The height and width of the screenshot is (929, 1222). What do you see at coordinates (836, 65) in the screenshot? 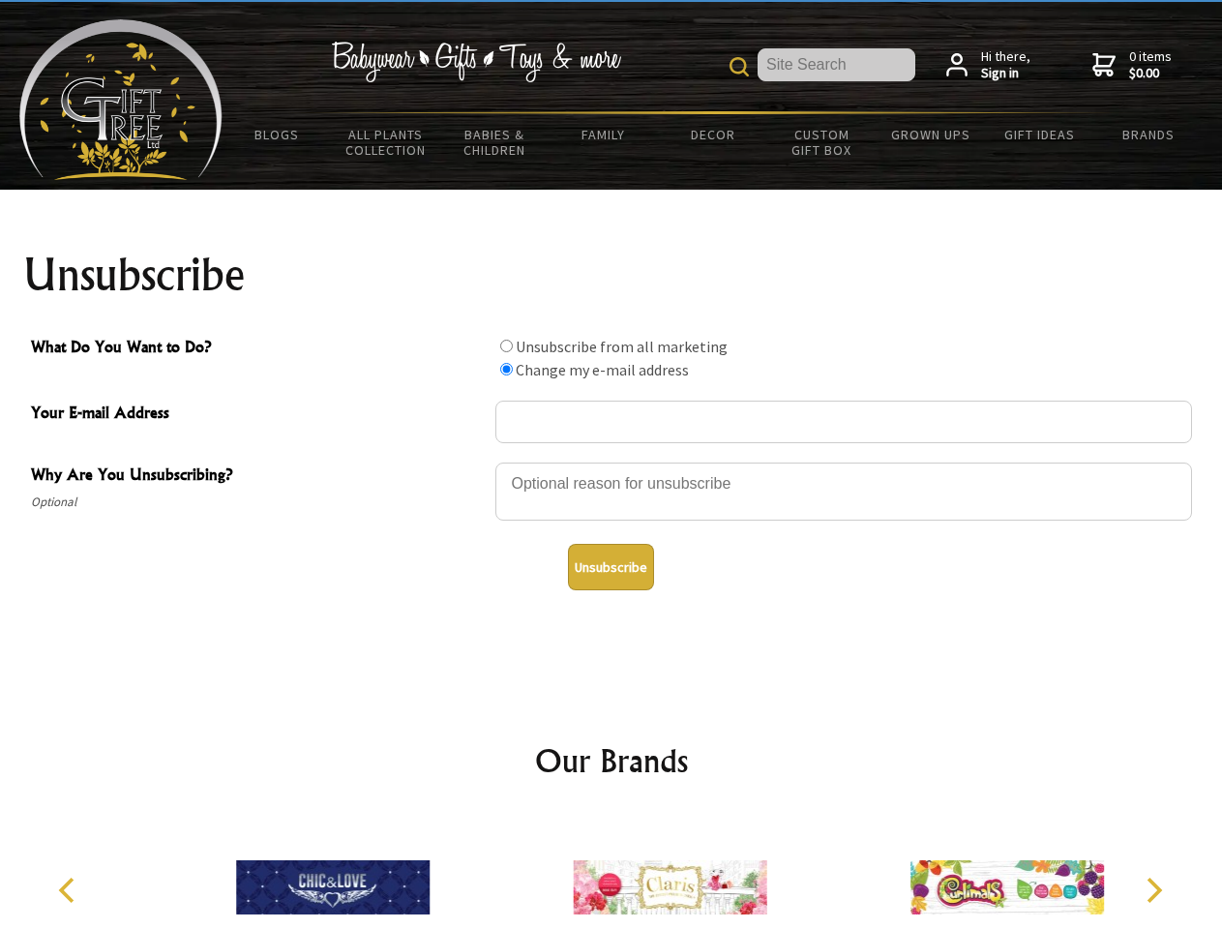
I see `input: Site Search` at bounding box center [836, 65].